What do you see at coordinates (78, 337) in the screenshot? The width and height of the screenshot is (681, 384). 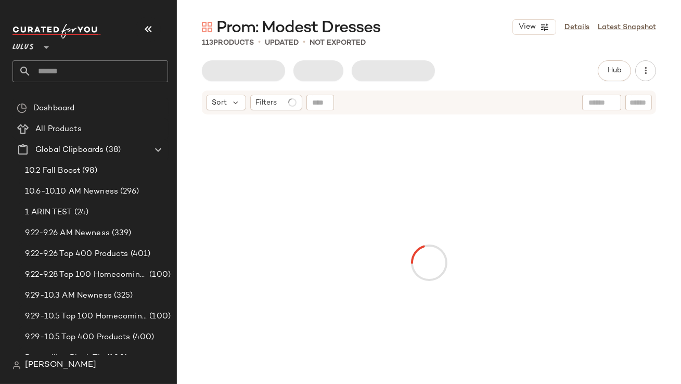 I see `span: 9.29-10.5 Top 400 Products` at bounding box center [78, 337].